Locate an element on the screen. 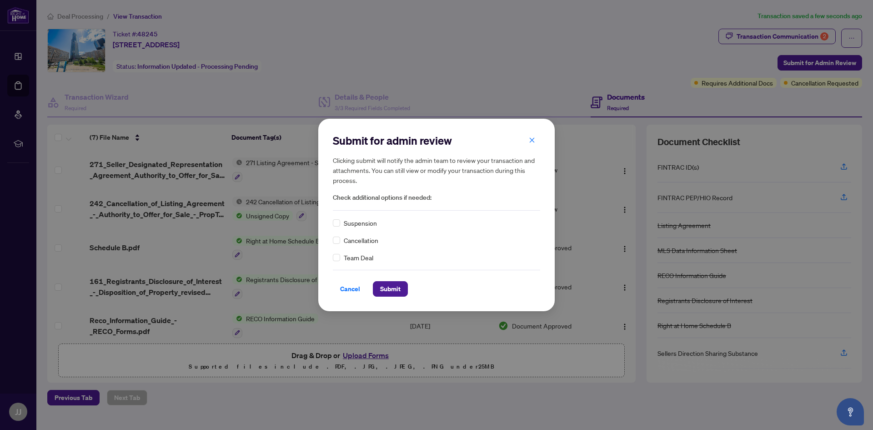 Image resolution: width=873 pixels, height=430 pixels. span: Team Deal is located at coordinates (358, 257).